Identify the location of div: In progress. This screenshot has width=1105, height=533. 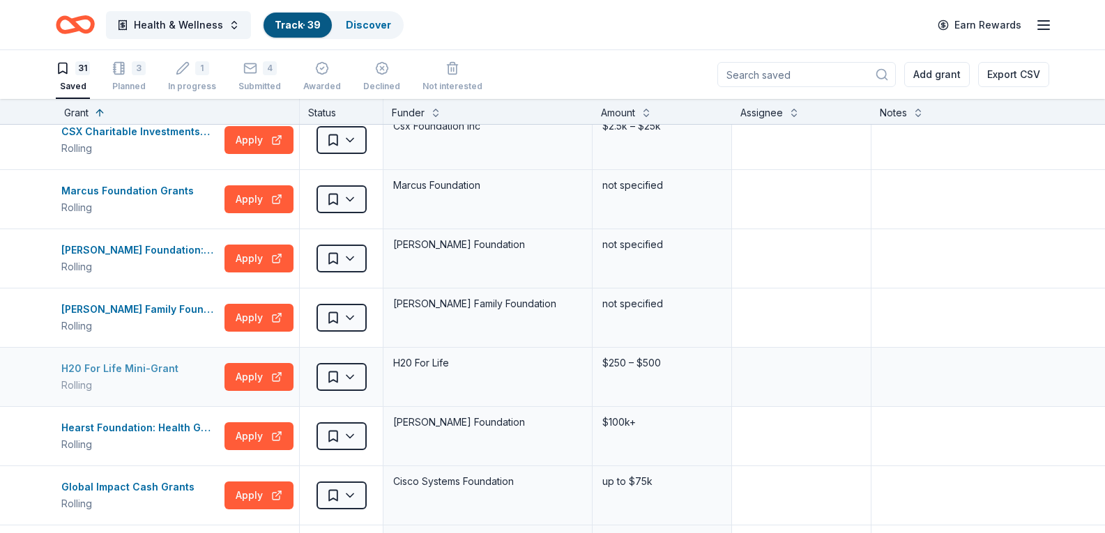
(192, 86).